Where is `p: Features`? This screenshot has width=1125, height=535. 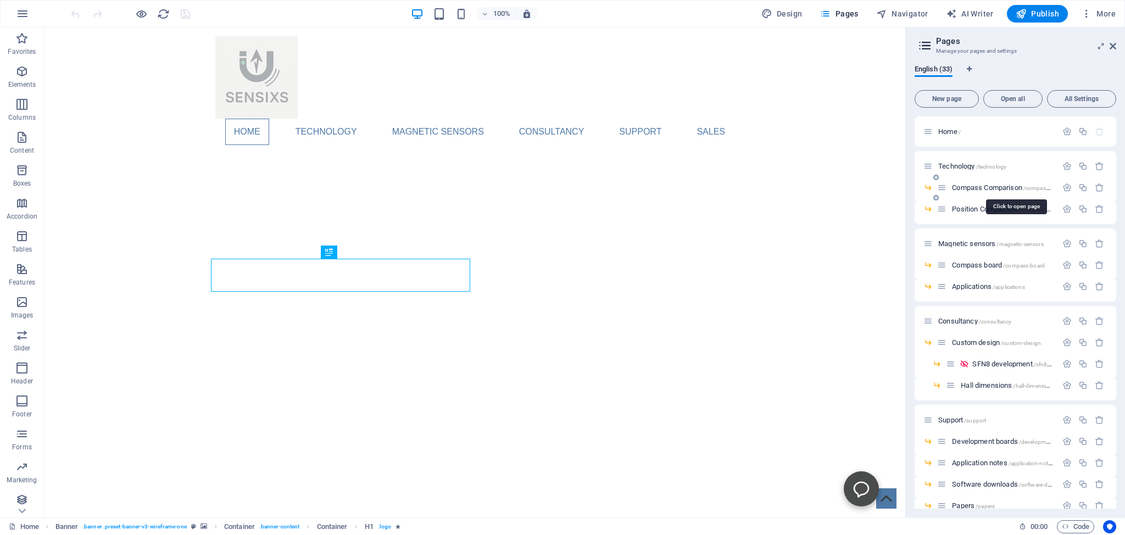
p: Features is located at coordinates (22, 282).